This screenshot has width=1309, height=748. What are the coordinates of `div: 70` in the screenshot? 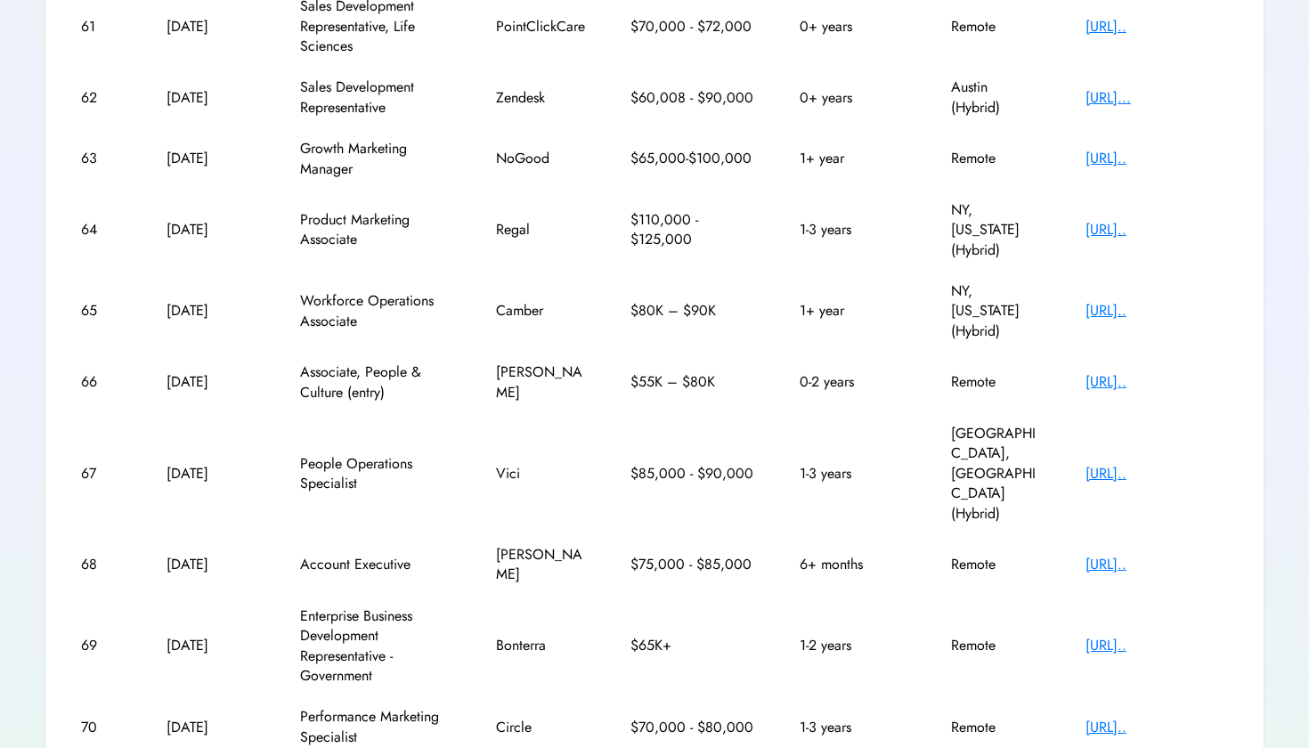 It's located at (101, 728).